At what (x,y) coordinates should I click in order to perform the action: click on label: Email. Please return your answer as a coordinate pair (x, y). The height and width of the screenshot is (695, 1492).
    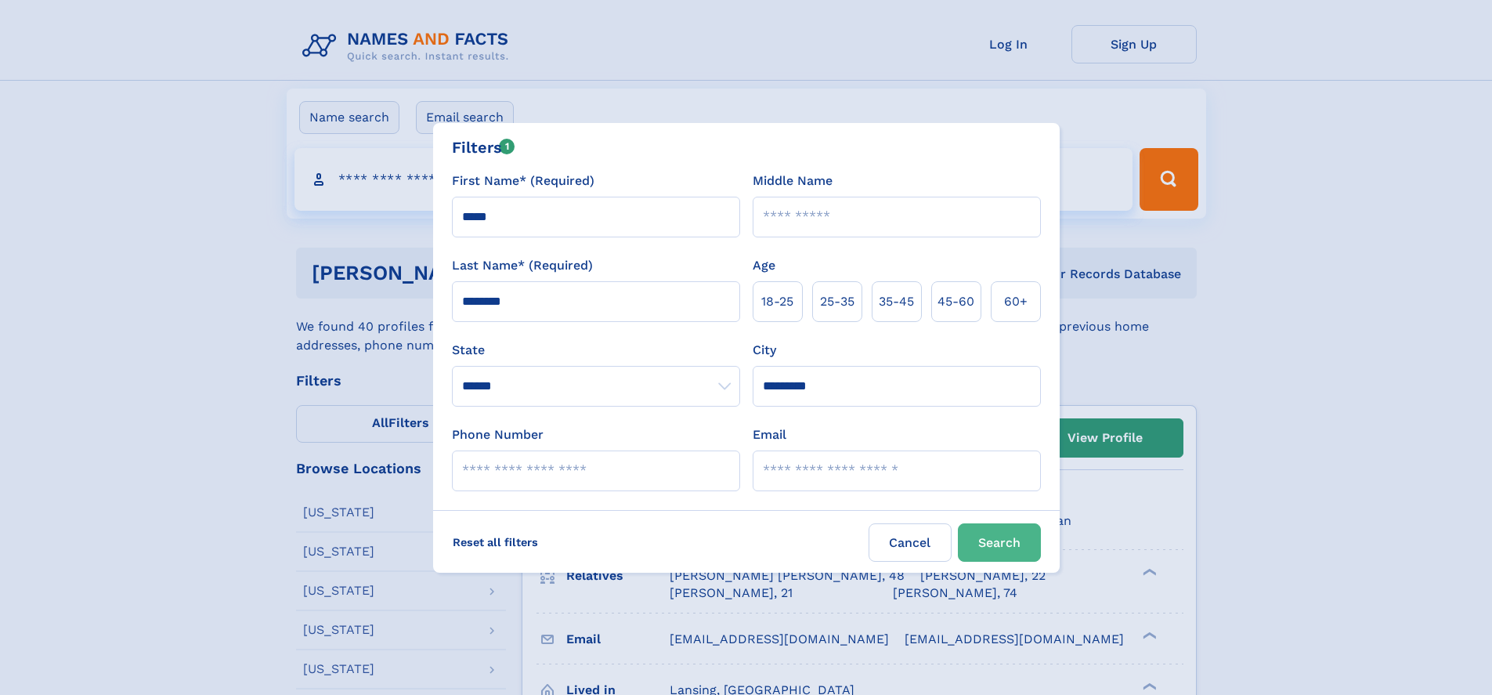
    Looking at the image, I should click on (769, 435).